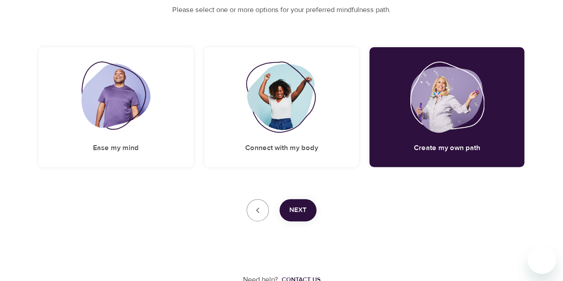 The height and width of the screenshot is (281, 563). I want to click on button: Next, so click(298, 210).